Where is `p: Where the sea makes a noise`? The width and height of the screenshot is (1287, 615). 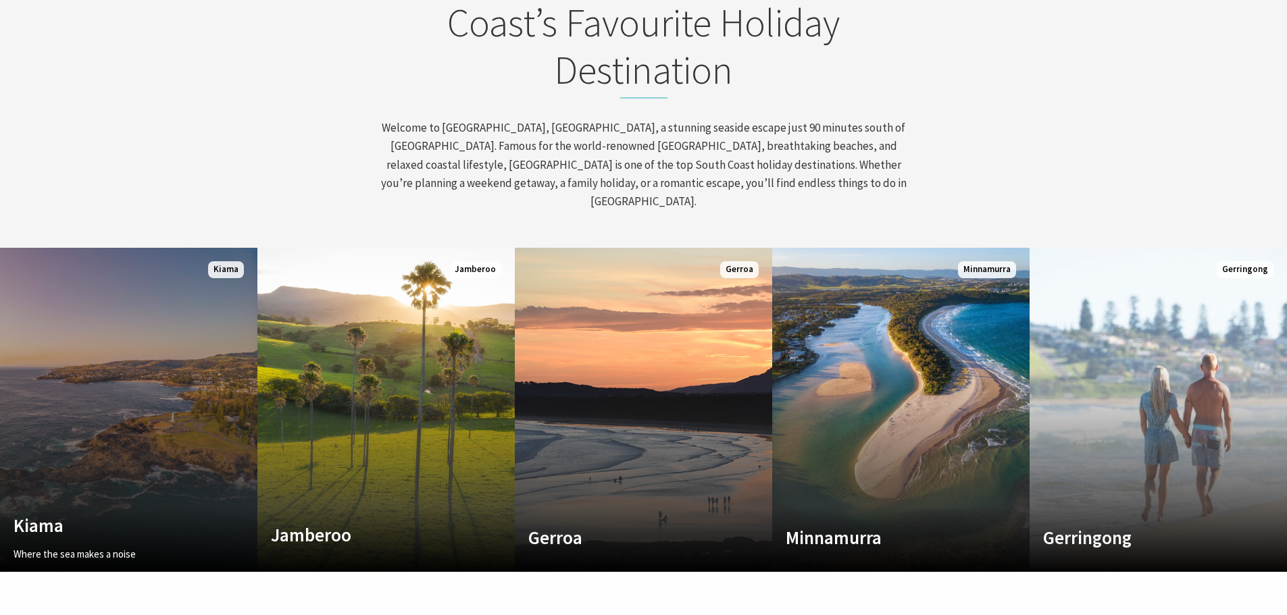
p: Where the sea makes a noise is located at coordinates (109, 554).